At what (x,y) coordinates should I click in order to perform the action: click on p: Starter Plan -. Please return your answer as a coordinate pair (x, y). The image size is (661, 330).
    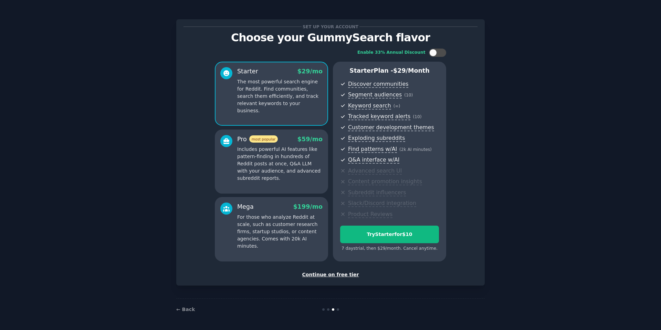
    Looking at the image, I should click on (389, 71).